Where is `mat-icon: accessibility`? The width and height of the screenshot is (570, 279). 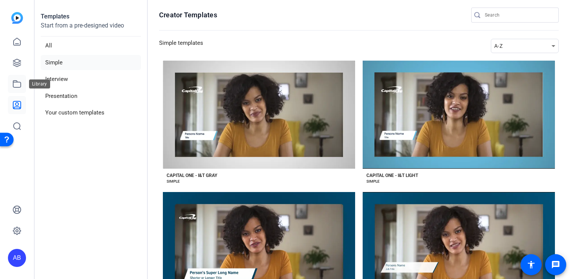 mat-icon: accessibility is located at coordinates (531, 265).